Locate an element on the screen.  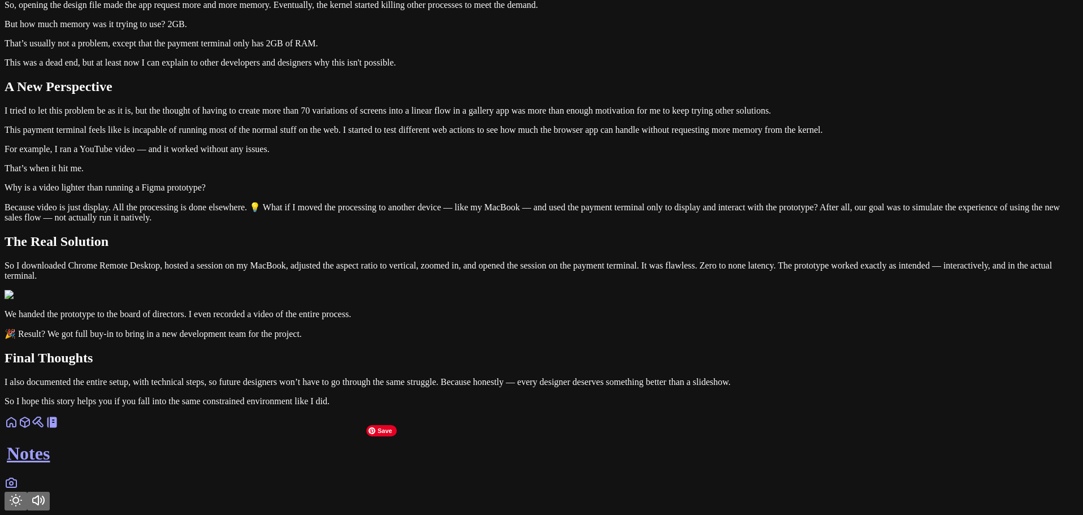
p: I tried to let this problem be as it is, but the thought of having to create more than 70 variati... is located at coordinates (542, 111).